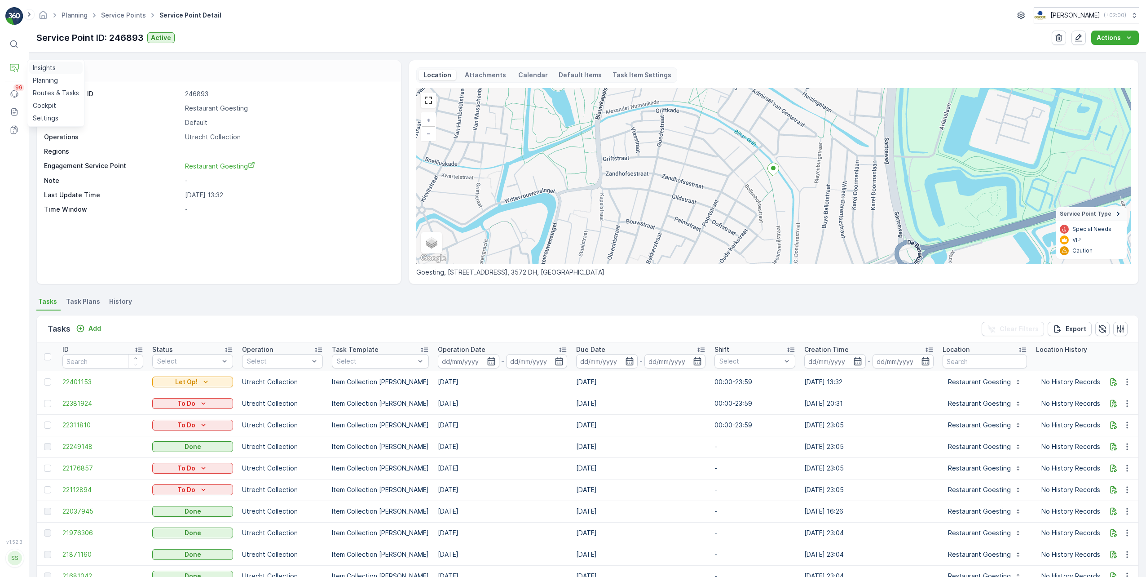 This screenshot has width=1146, height=577. What do you see at coordinates (1091, 214) in the screenshot?
I see `summary: Service Point Type` at bounding box center [1091, 214].